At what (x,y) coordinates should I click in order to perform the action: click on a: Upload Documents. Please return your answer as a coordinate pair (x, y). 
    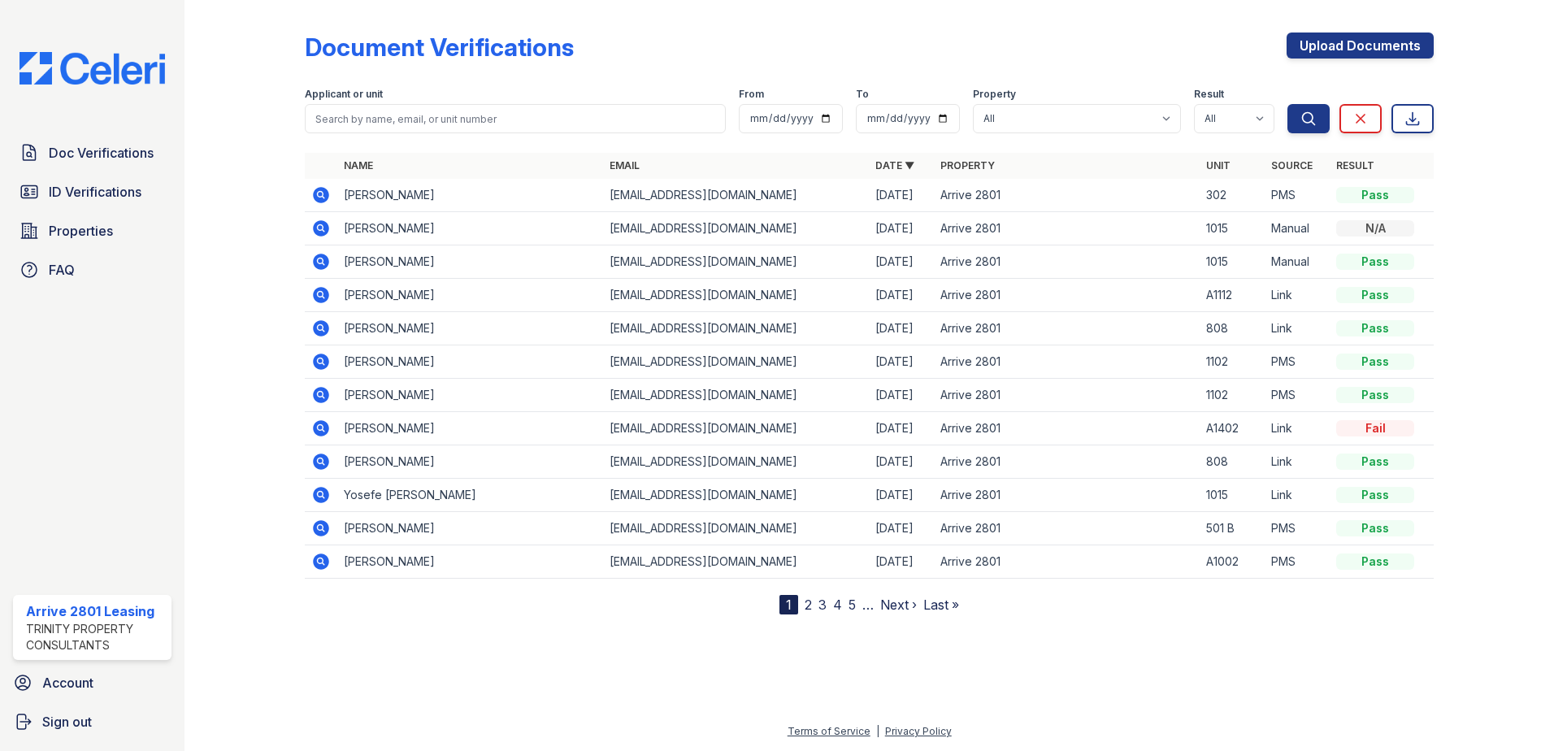
    Looking at the image, I should click on (1360, 46).